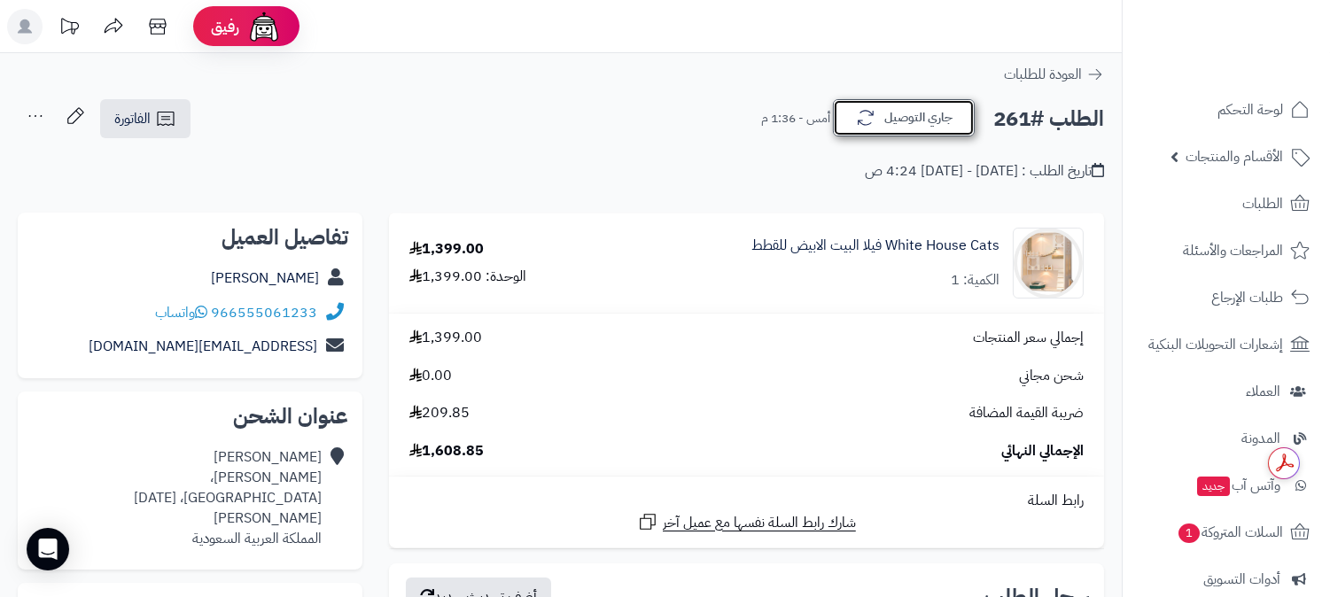 Image resolution: width=1330 pixels, height=597 pixels. I want to click on h2: تفاصيل العميل, so click(190, 237).